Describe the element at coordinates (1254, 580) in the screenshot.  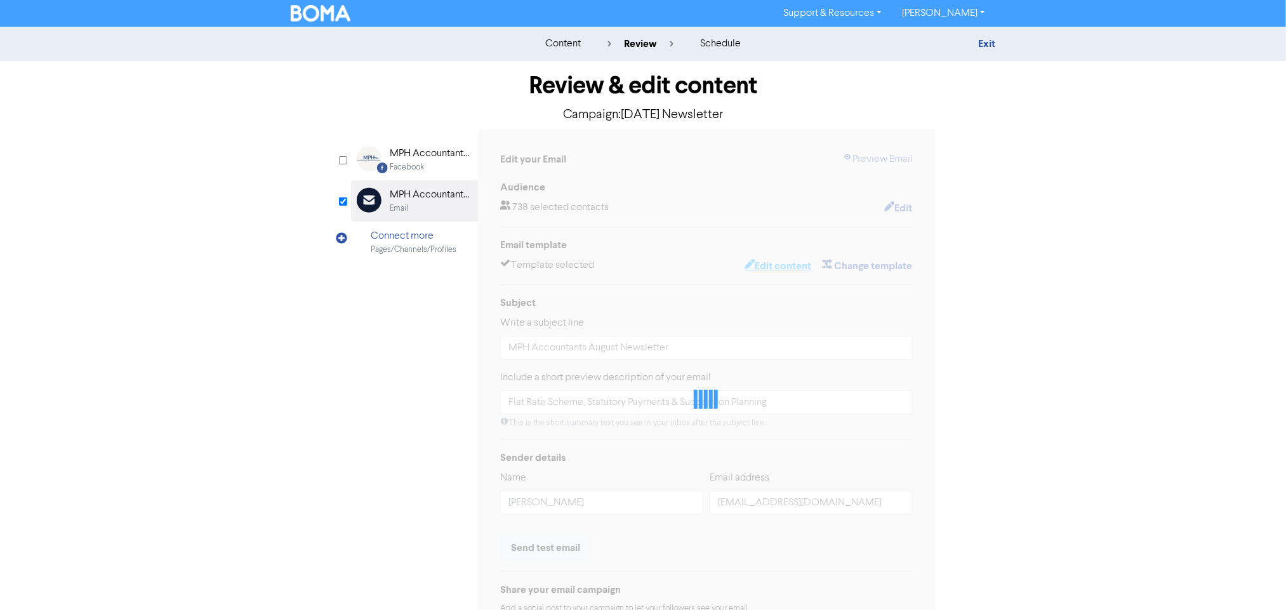
I see `div: Chat Widget` at that location.